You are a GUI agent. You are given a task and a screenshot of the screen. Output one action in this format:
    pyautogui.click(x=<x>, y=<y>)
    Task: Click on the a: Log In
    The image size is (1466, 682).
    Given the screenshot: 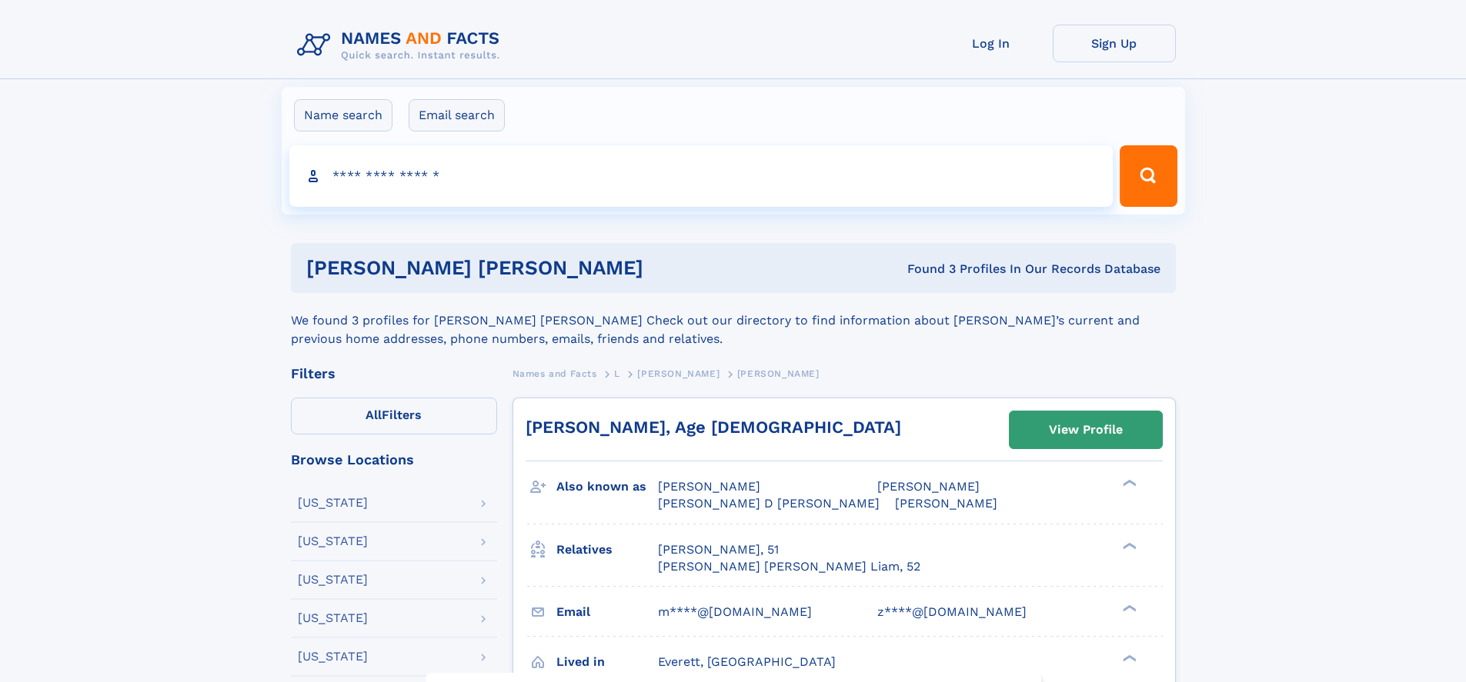 What is the action you would take?
    pyautogui.click(x=991, y=43)
    